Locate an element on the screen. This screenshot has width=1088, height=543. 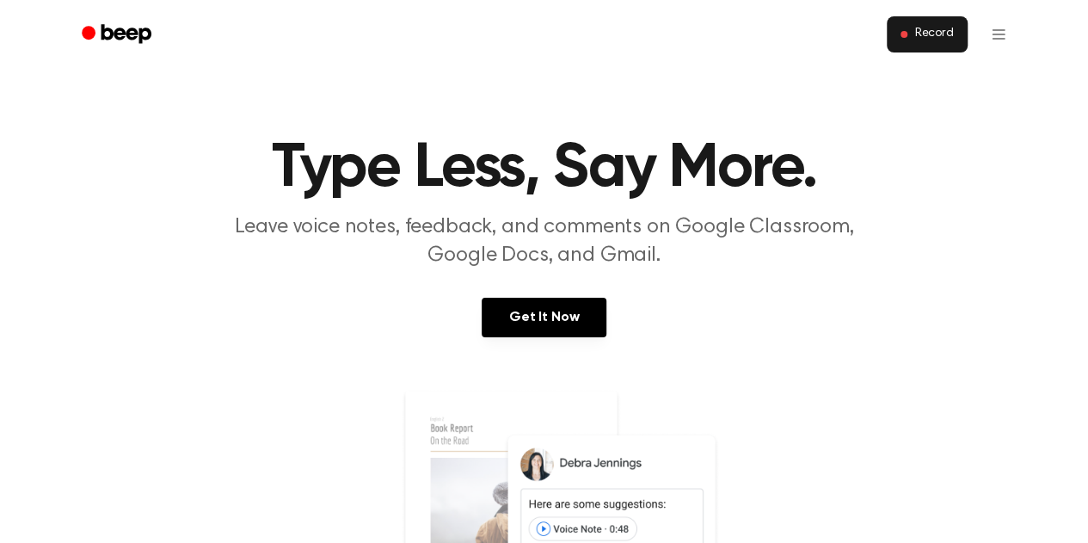
p: Leave voice notes, feedback, and comments on Google Classroom, Google Docs, and Gmail. is located at coordinates (544, 242).